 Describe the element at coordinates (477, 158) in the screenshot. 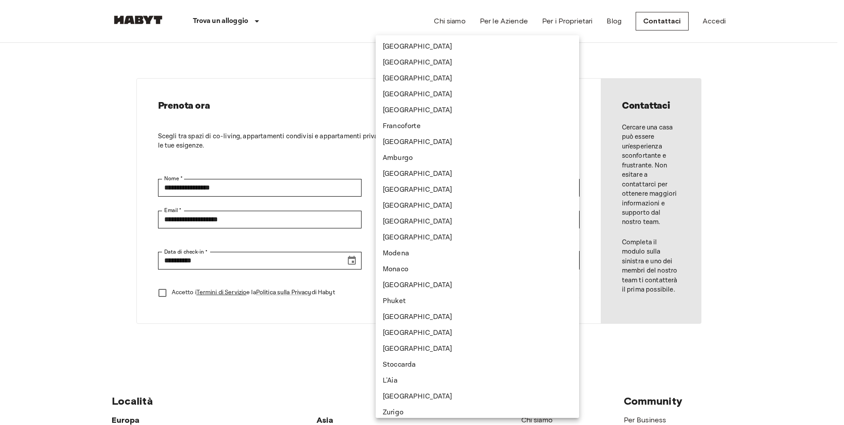

I see `li: Amburgo` at that location.